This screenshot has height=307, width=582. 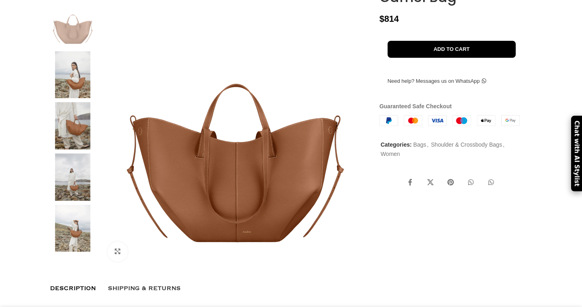 What do you see at coordinates (396, 145) in the screenshot?
I see `span: Categories:` at bounding box center [396, 145].